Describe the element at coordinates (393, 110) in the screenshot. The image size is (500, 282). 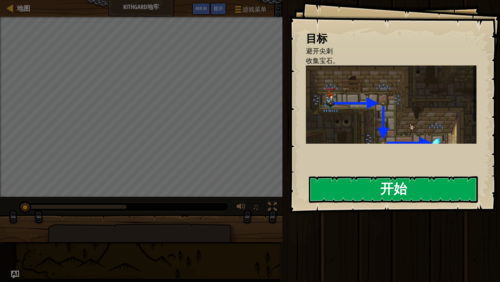
I see `img: Kithgard 地牢` at that location.